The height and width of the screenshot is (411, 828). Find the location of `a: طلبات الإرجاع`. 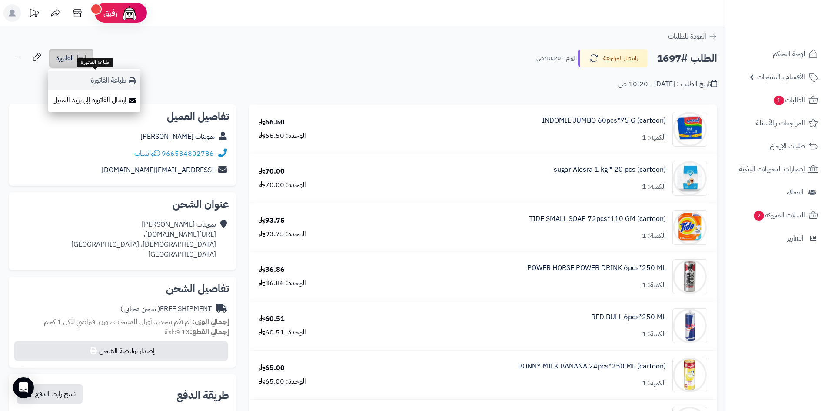

a: طلبات الإرجاع is located at coordinates (777, 146).